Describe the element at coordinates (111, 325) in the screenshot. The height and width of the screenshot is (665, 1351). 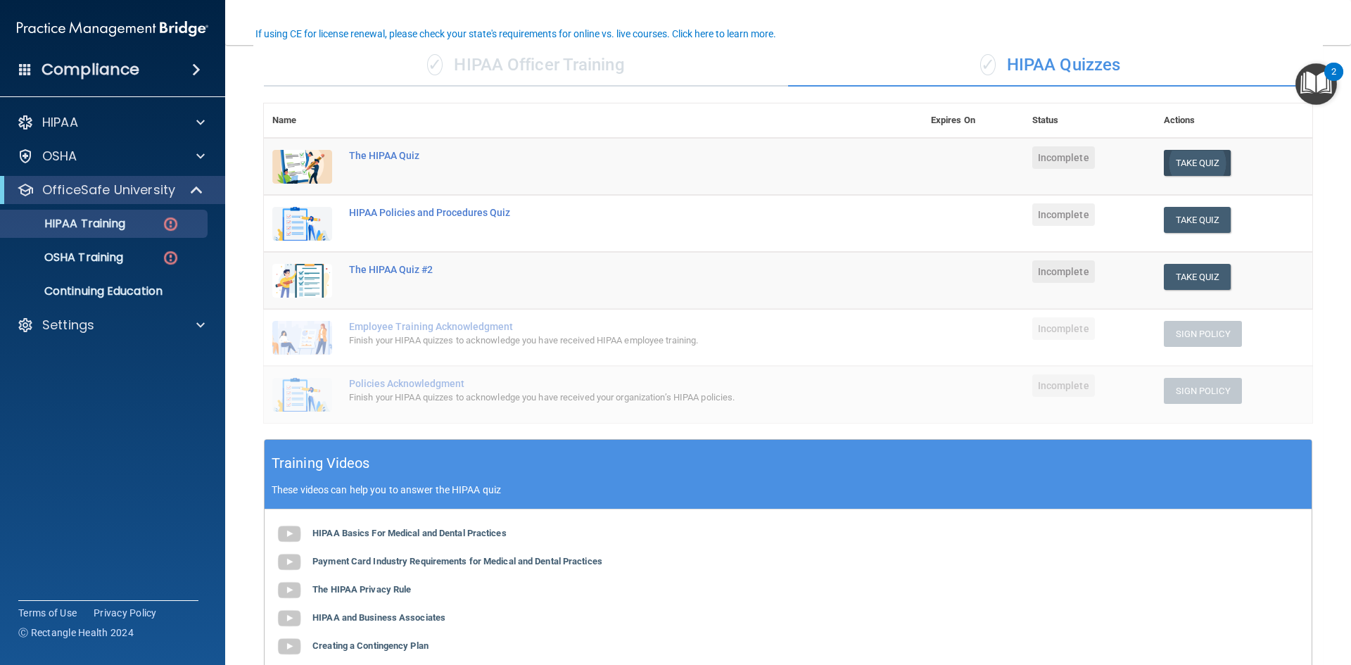
I see `a: Settings` at that location.